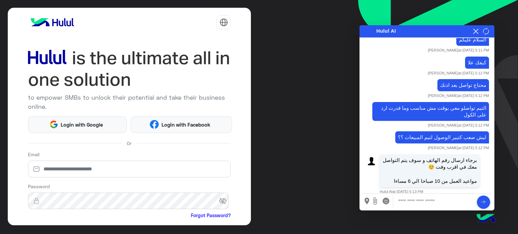 The height and width of the screenshot is (234, 518). What do you see at coordinates (386, 31) in the screenshot?
I see `span: Hulul AI` at bounding box center [386, 31].